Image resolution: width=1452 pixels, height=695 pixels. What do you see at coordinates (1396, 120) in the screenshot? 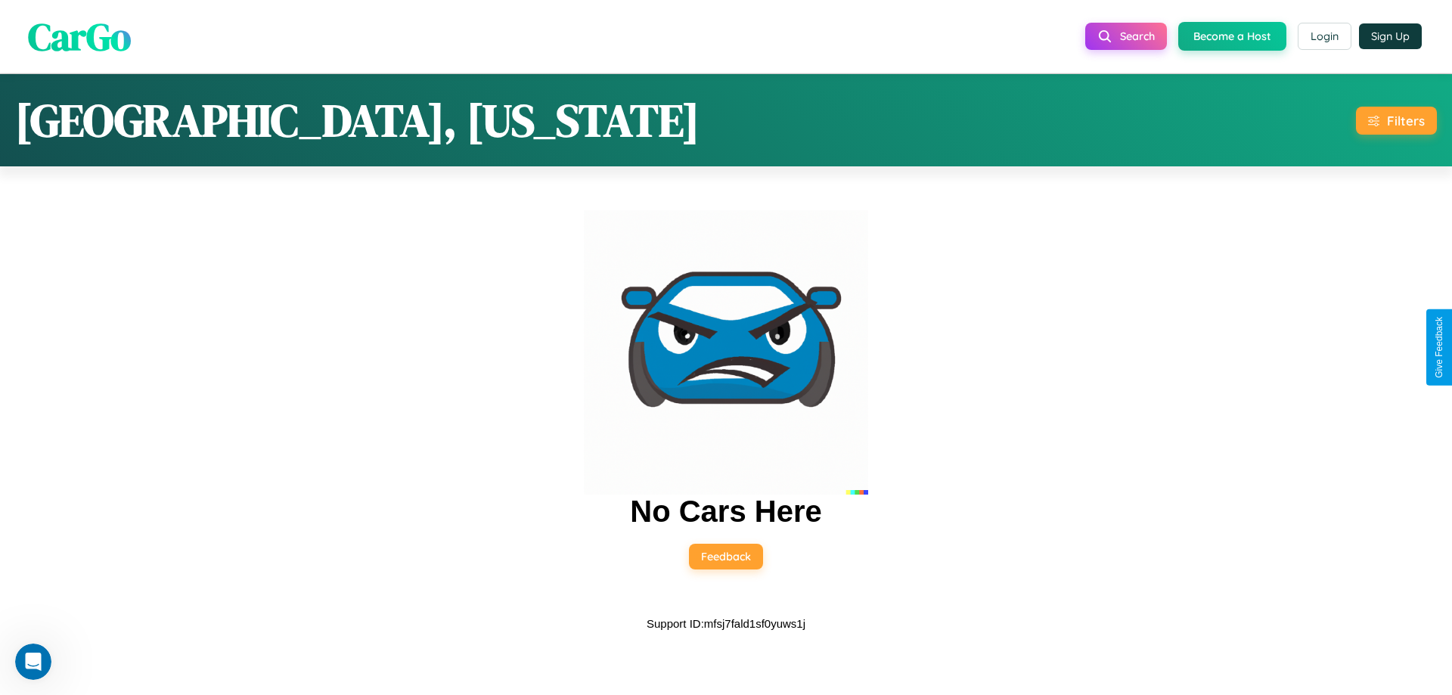
I see `button: Filters` at bounding box center [1396, 120].